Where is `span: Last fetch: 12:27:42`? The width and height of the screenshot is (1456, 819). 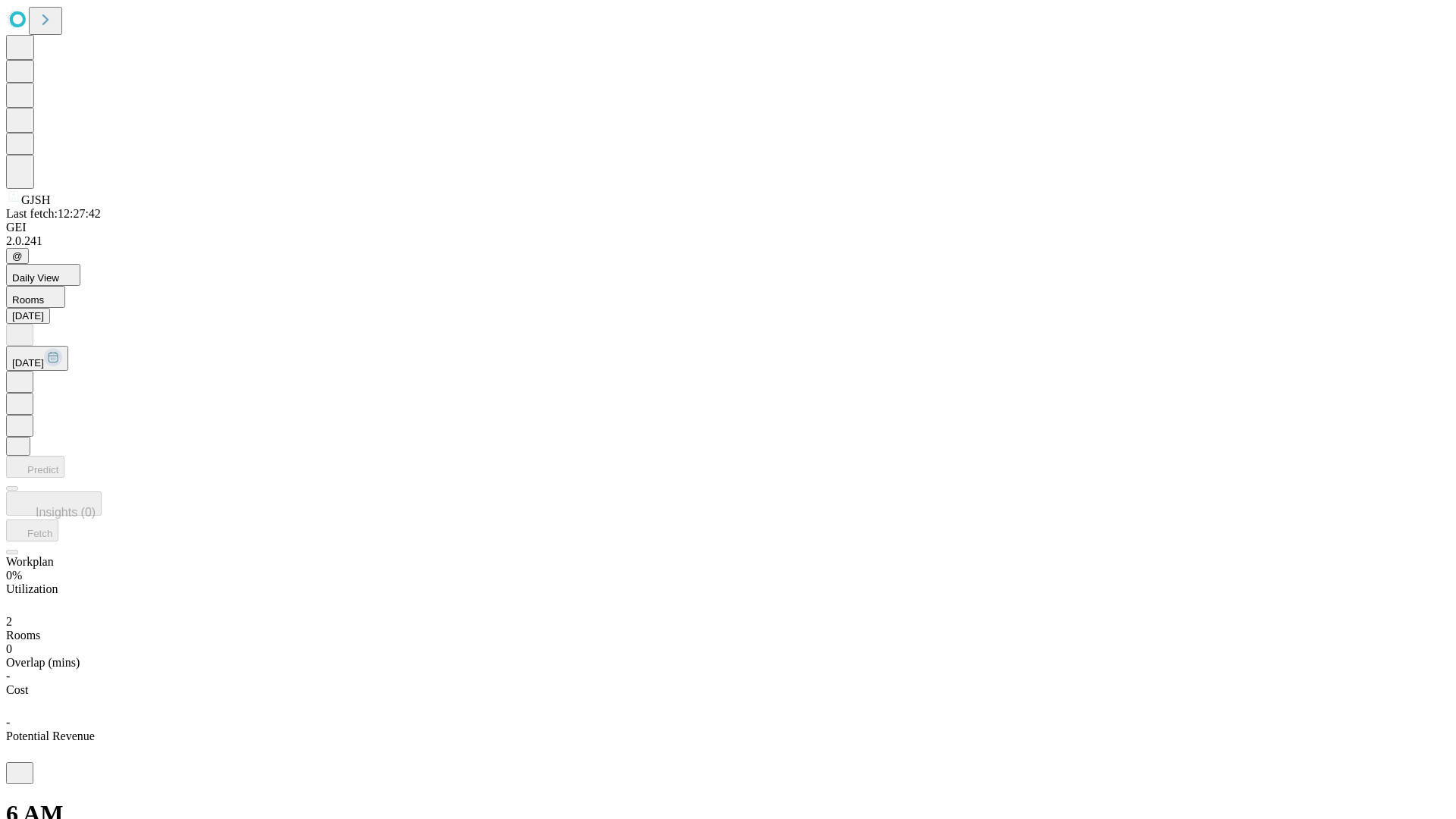 span: Last fetch: 12:27:42 is located at coordinates (53, 213).